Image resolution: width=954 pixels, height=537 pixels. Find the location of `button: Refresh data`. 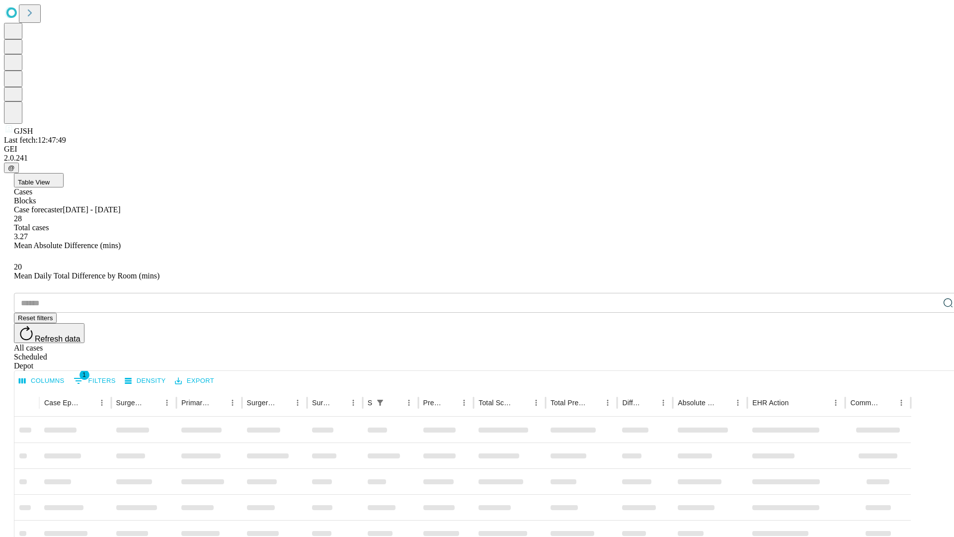

button: Refresh data is located at coordinates (49, 333).